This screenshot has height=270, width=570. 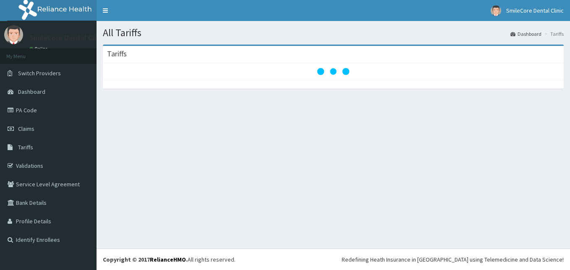 I want to click on span: Claims, so click(x=26, y=128).